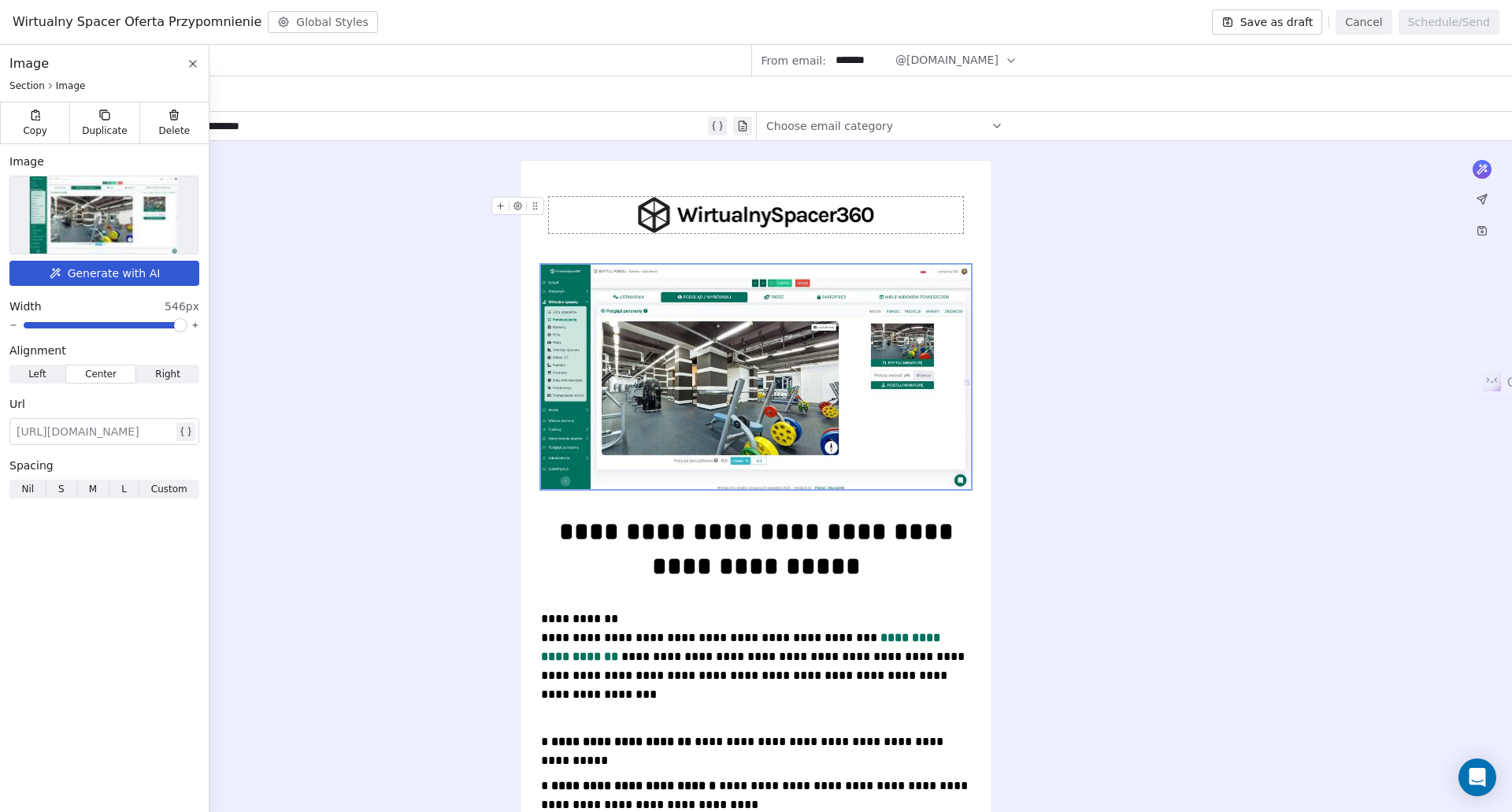 Image resolution: width=1512 pixels, height=812 pixels. I want to click on span: Alignment, so click(37, 351).